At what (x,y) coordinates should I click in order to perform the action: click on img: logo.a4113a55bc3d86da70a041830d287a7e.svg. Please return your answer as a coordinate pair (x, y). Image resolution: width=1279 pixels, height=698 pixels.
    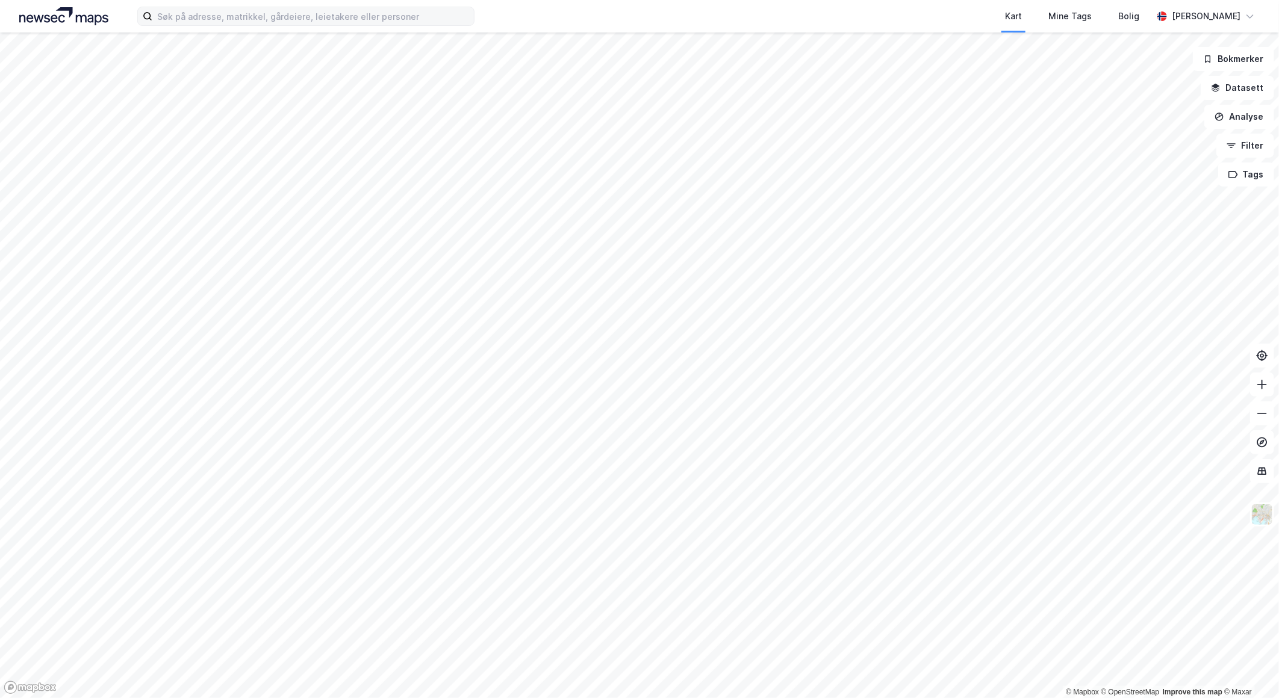
    Looking at the image, I should click on (64, 16).